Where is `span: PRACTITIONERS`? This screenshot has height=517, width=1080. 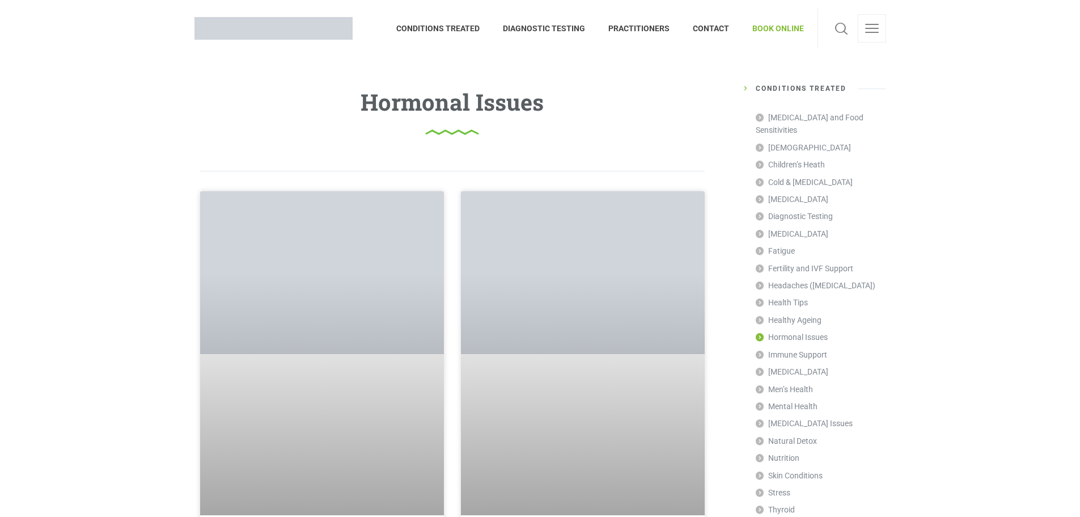 span: PRACTITIONERS is located at coordinates (639, 28).